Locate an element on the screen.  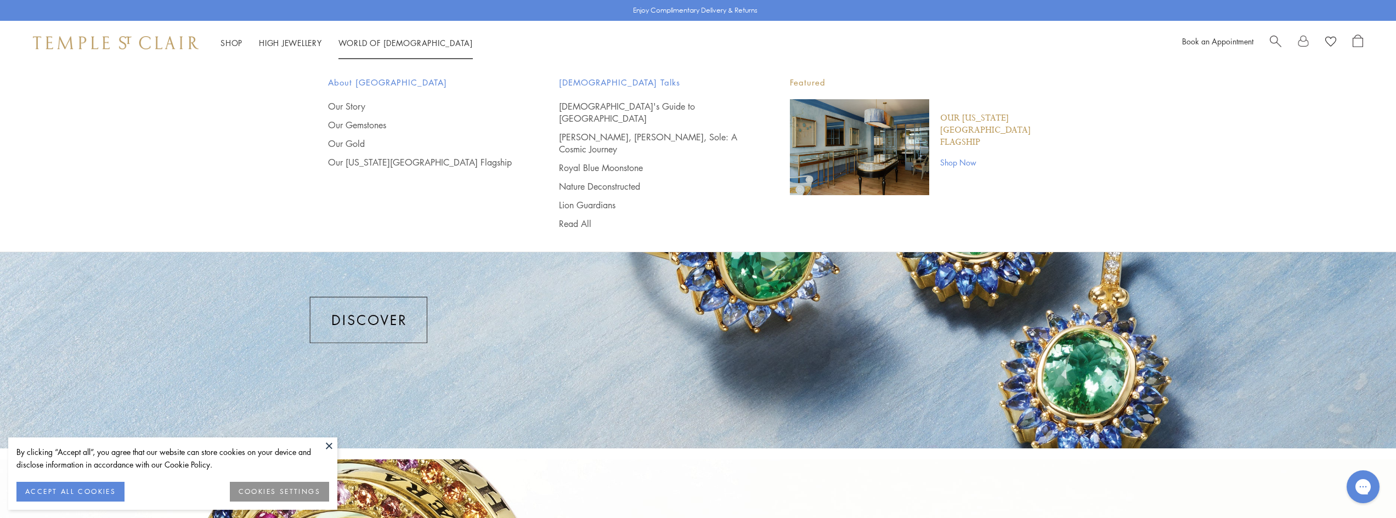
a: Shop Now is located at coordinates (1004, 162).